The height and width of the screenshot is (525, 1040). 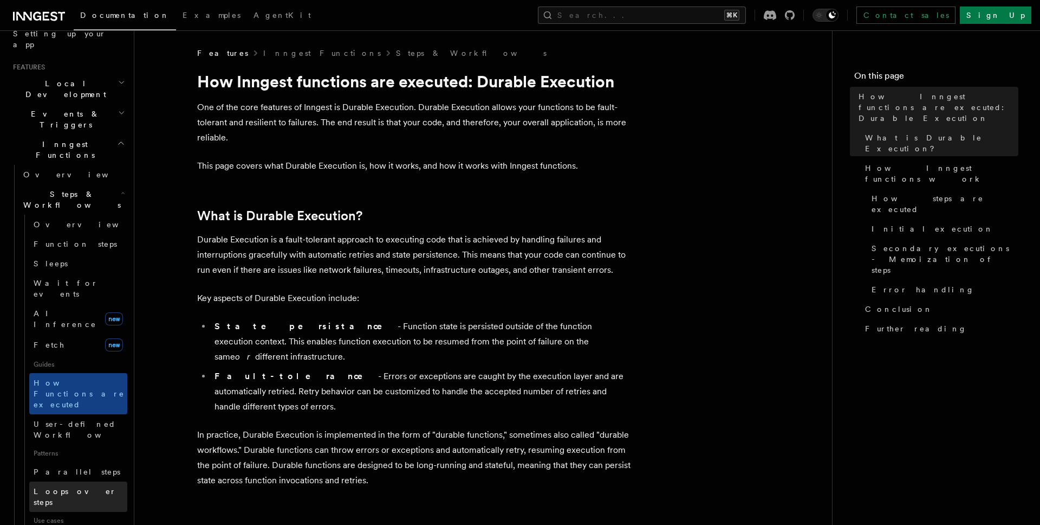 I want to click on span: Fetch, so click(x=49, y=345).